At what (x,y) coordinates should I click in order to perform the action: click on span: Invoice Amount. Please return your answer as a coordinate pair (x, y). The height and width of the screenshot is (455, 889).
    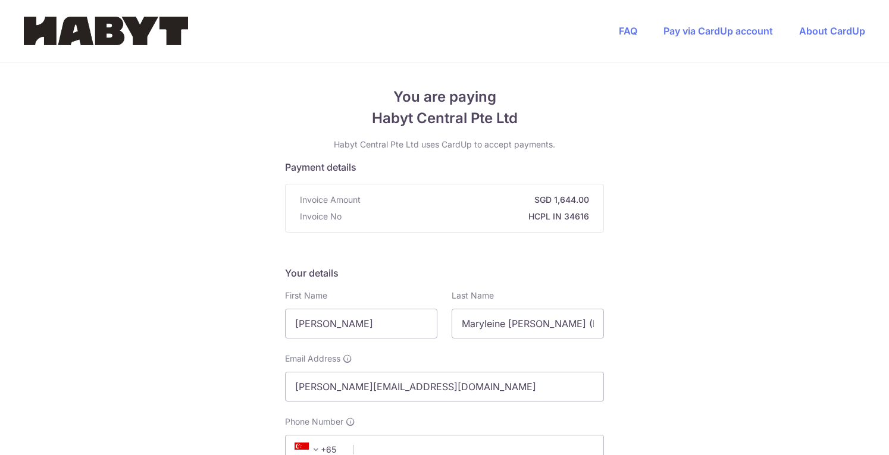
    Looking at the image, I should click on (330, 200).